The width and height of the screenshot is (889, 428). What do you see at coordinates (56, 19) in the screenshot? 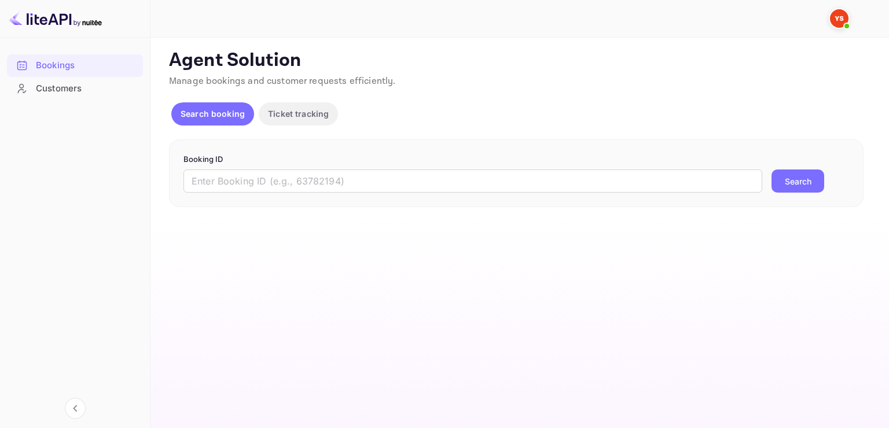
I see `img: LiteAPI logo` at bounding box center [56, 19].